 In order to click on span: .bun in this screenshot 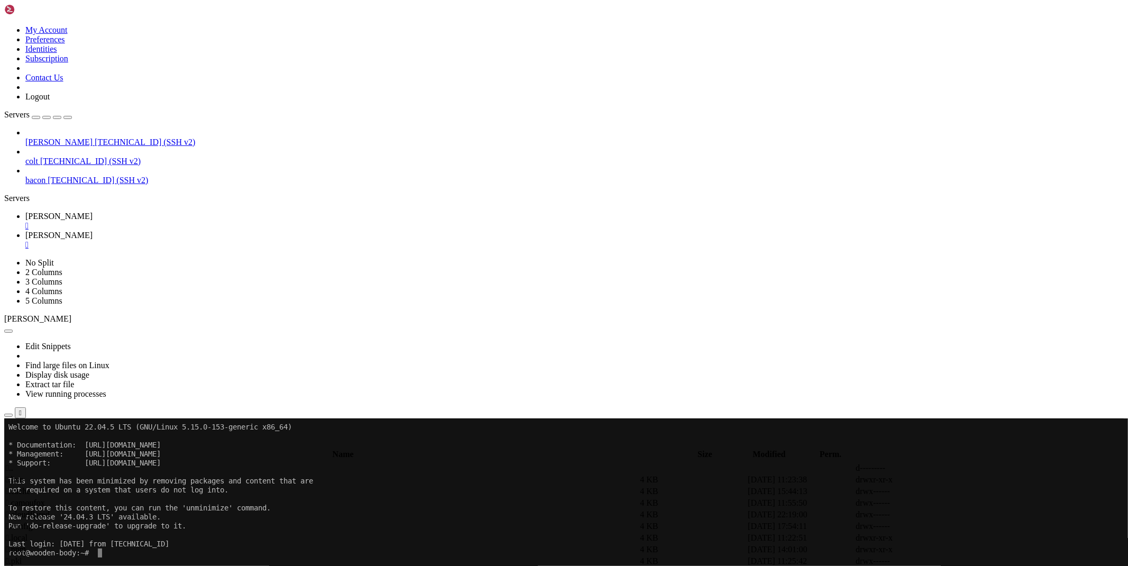, I will do `click(15, 479)`.